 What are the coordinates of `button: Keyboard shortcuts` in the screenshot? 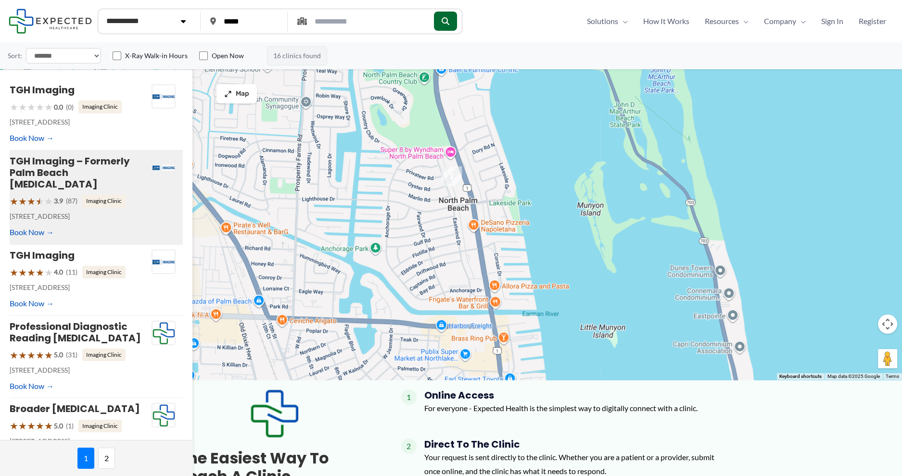 It's located at (800, 377).